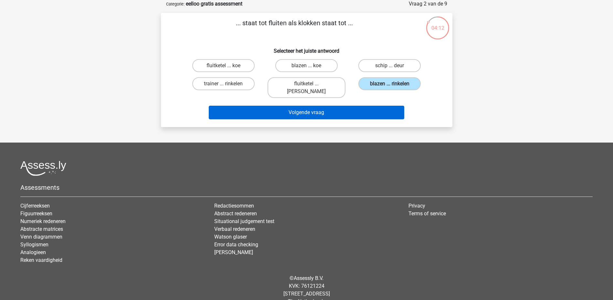 This screenshot has height=300, width=613. What do you see at coordinates (417, 206) in the screenshot?
I see `a: Privacy` at bounding box center [417, 206].